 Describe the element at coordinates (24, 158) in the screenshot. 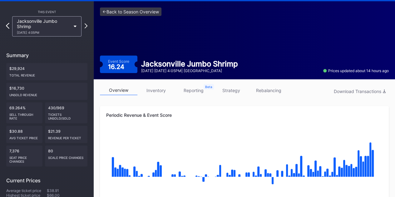

I see `div: seat price changes` at that location.